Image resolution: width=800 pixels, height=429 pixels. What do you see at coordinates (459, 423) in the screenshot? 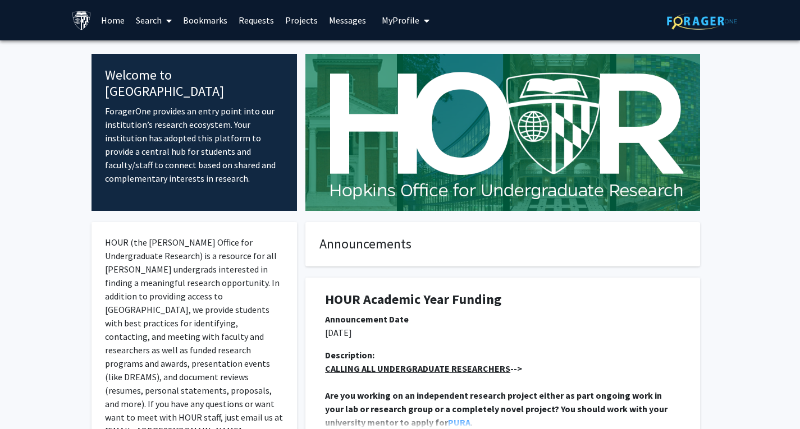
I see `a: PURA` at bounding box center [459, 423].